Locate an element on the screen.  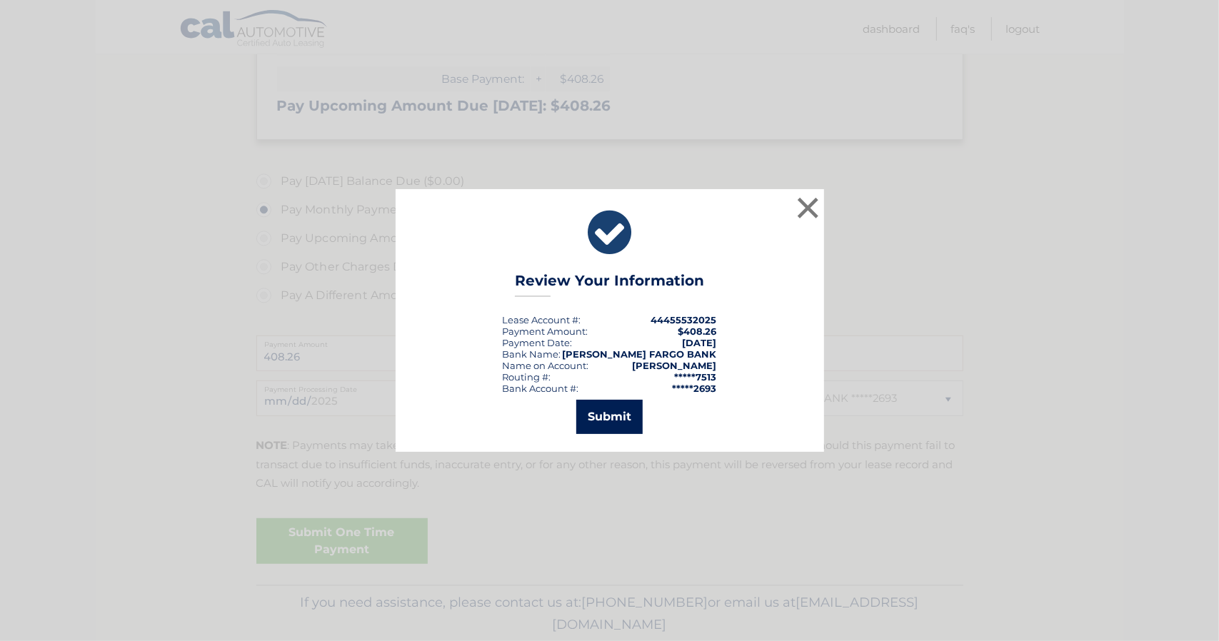
div: Bank Account #: is located at coordinates (541, 388).